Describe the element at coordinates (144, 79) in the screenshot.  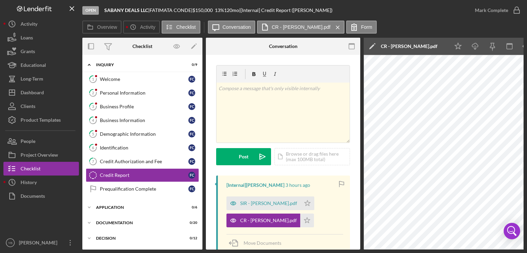
I see `div: Welcome` at that location.